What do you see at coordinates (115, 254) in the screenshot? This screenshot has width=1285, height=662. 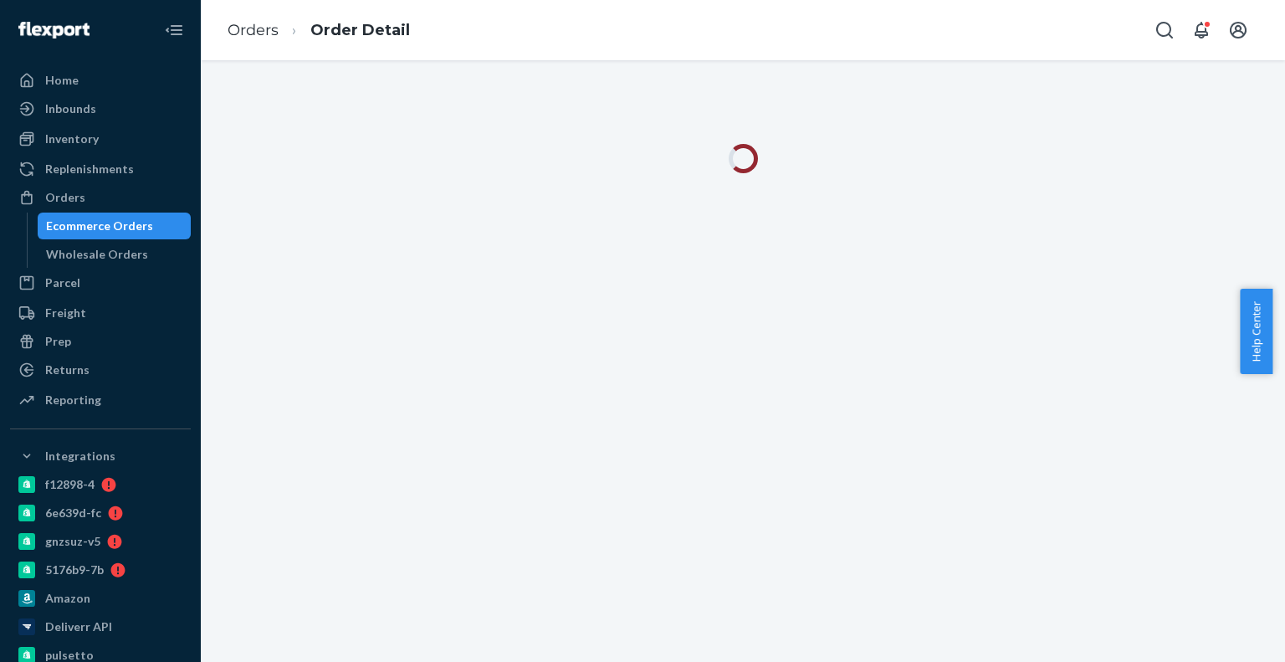 I see `a: Wholesale Orders` at bounding box center [115, 254].